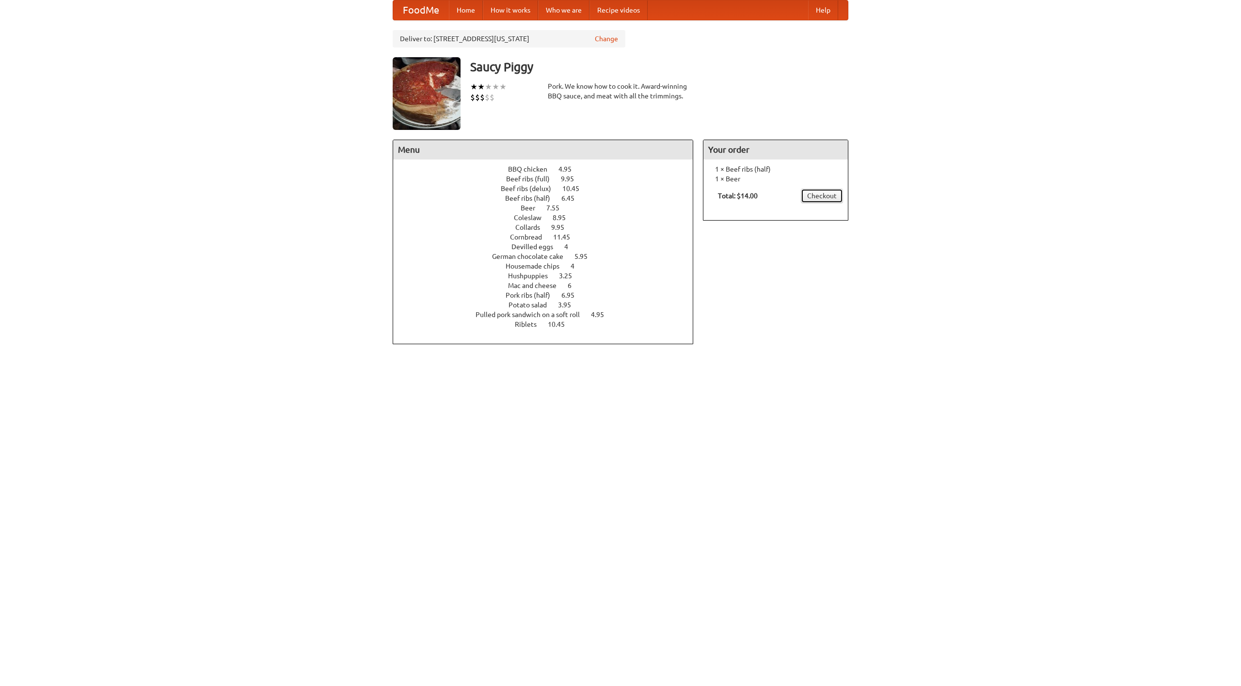 This screenshot has width=1241, height=686. I want to click on span: Pulled pork sandwich on a soft roll, so click(532, 315).